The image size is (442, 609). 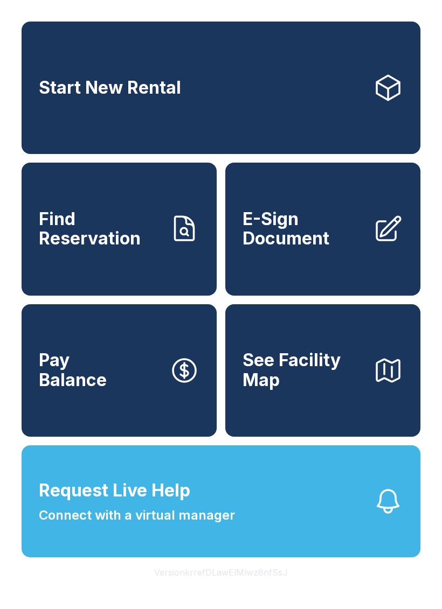 What do you see at coordinates (303, 370) in the screenshot?
I see `span: See Facility Map` at bounding box center [303, 370].